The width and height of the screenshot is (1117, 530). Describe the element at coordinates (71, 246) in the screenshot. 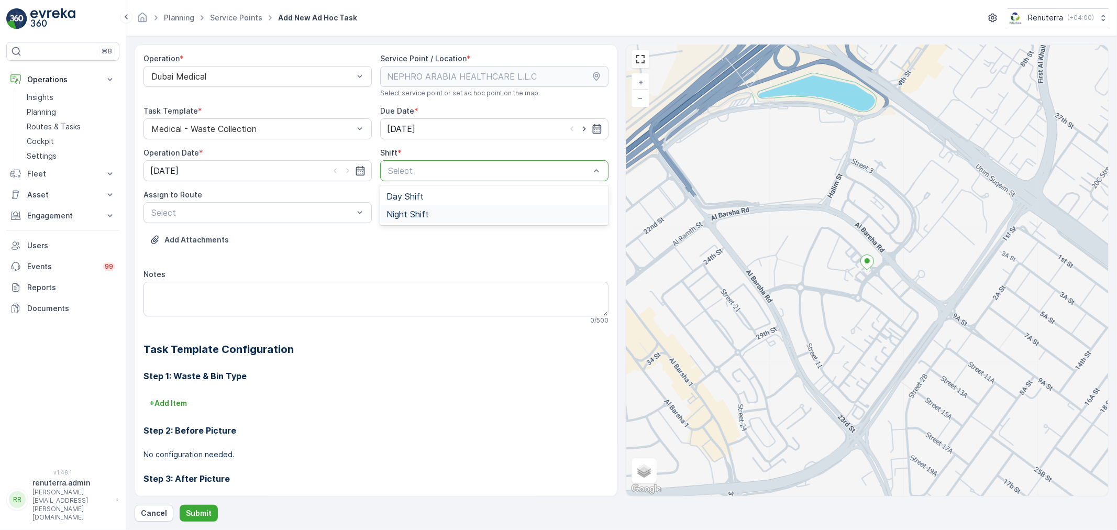

I see `p: Users` at that location.